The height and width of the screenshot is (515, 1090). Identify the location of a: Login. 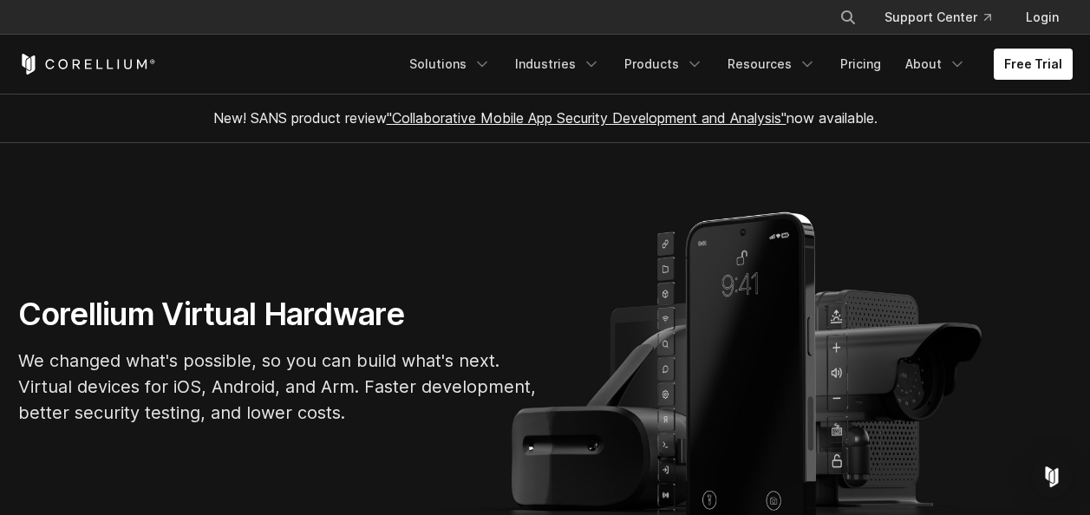
(1042, 17).